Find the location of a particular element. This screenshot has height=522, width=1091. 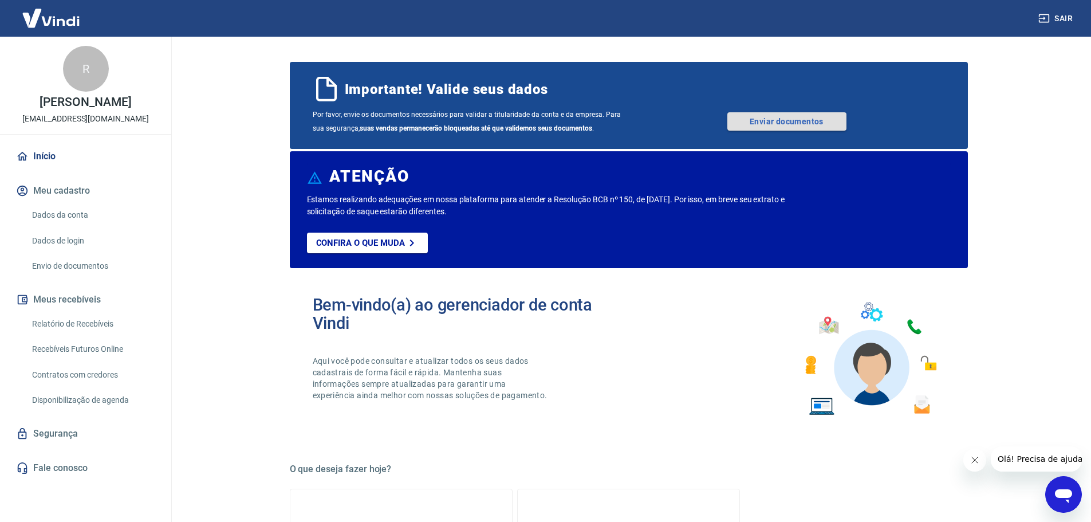

h6: ATENÇÃO is located at coordinates (369, 176).